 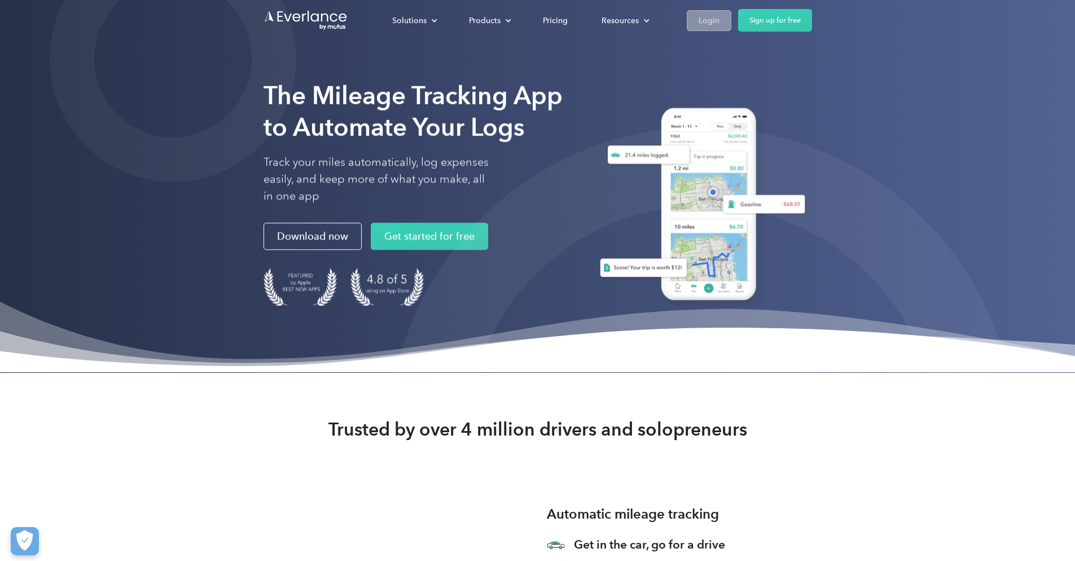 I want to click on a: Download now, so click(x=313, y=237).